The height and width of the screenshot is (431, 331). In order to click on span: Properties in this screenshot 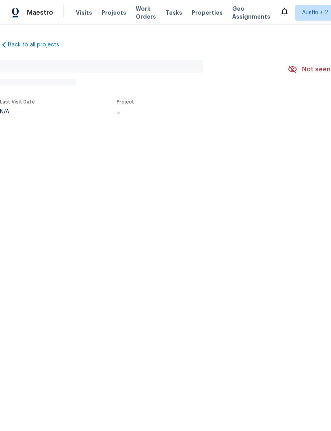, I will do `click(207, 13)`.